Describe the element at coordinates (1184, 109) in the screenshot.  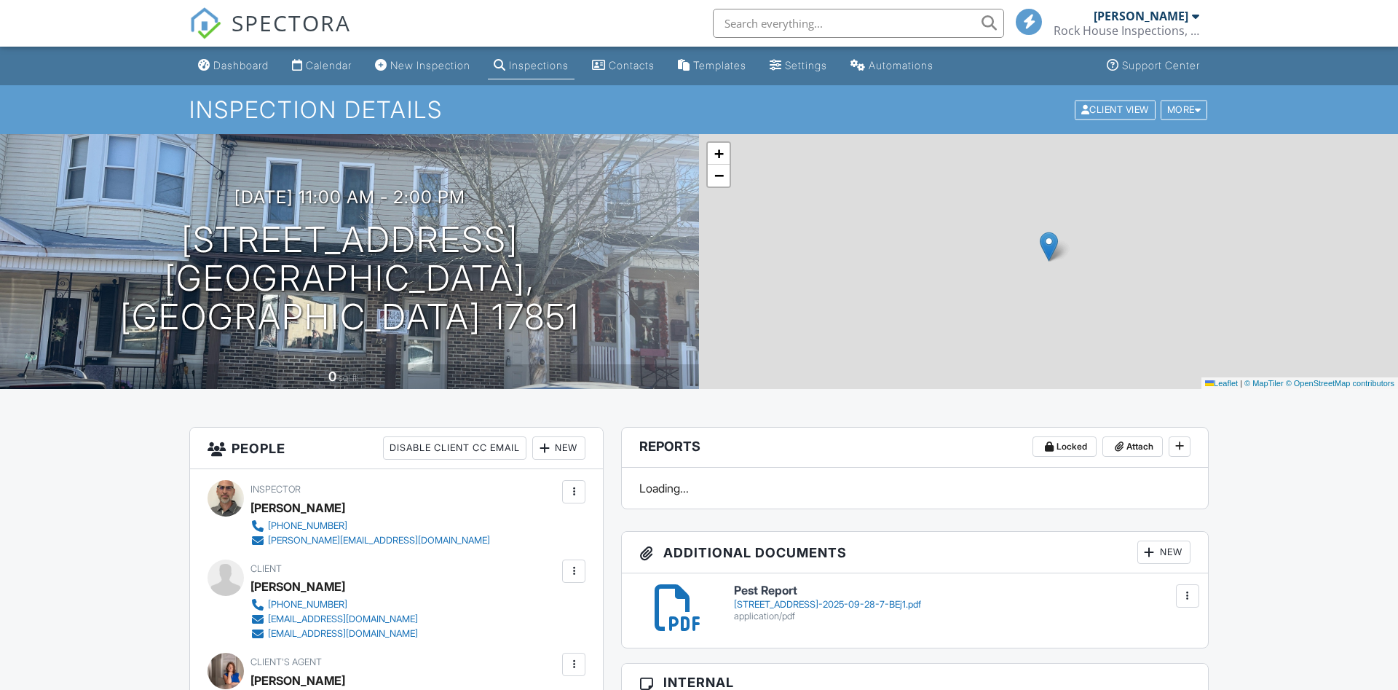
I see `div: More` at that location.